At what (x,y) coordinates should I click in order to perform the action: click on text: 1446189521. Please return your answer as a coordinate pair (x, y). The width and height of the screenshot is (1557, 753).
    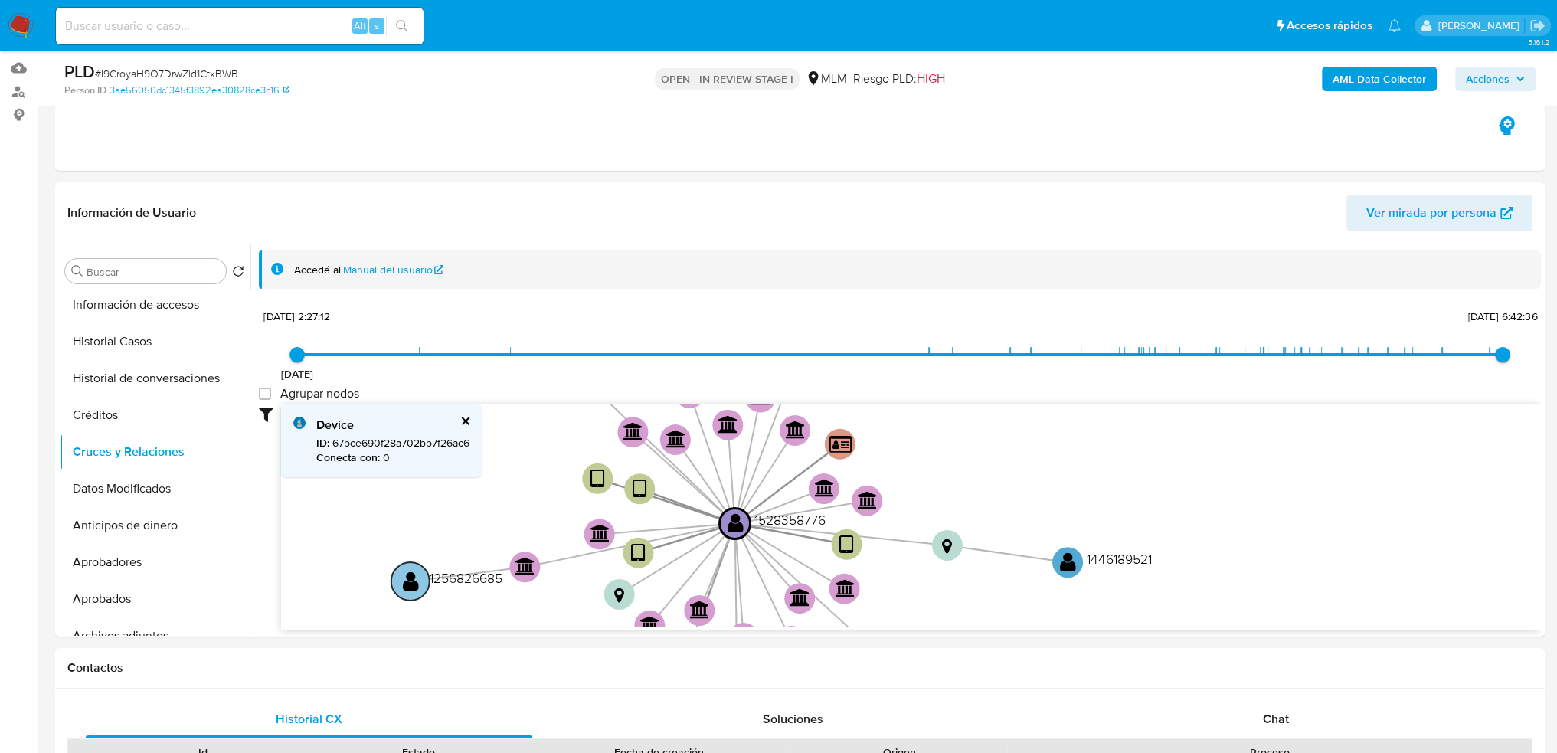
    Looking at the image, I should click on (1119, 558).